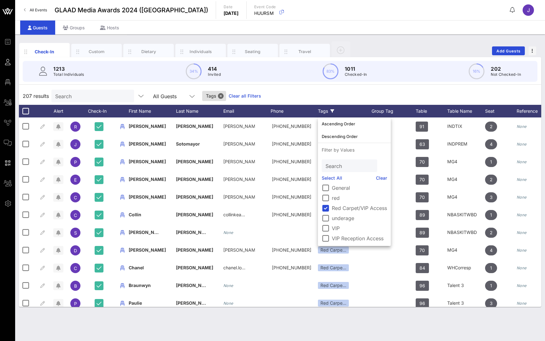 This screenshot has width=545, height=341. I want to click on span: 63, so click(423, 144).